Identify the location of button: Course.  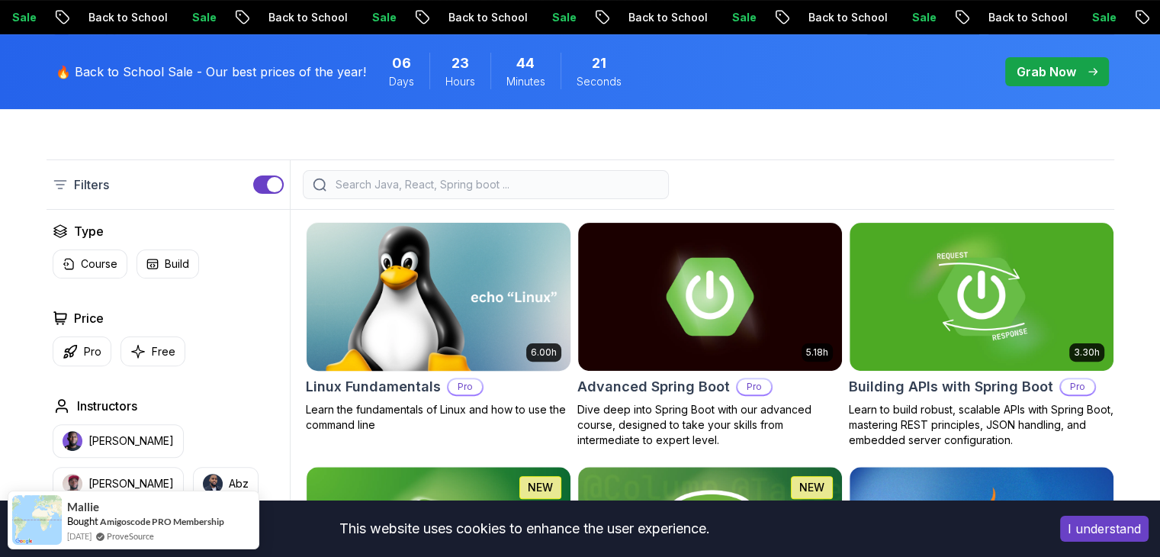
(90, 264).